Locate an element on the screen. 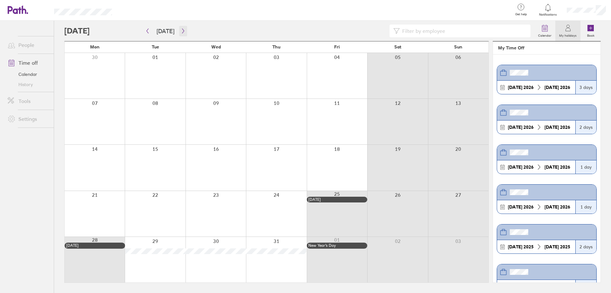 The height and width of the screenshot is (293, 611). input: Filter by employee is located at coordinates (463, 31).